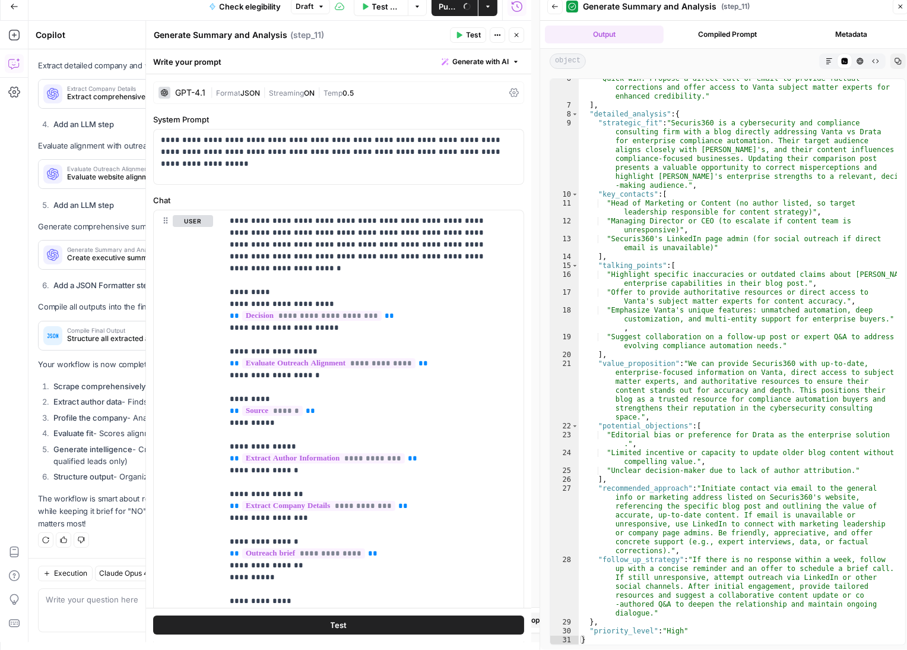 Image resolution: width=907 pixels, height=650 pixels. I want to click on span: Evaluate Outreach Alignment, so click(187, 169).